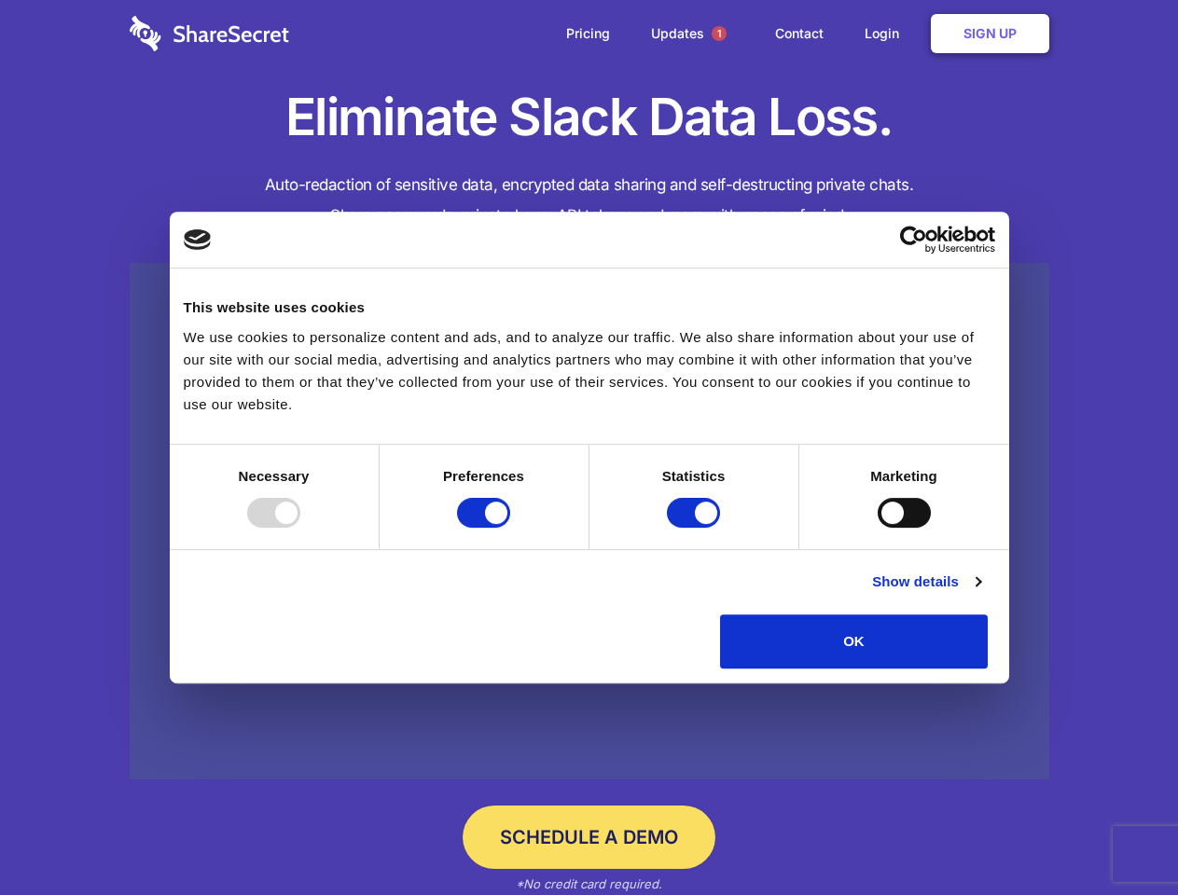 Image resolution: width=1178 pixels, height=895 pixels. What do you see at coordinates (589, 371) in the screenshot?
I see `div: We use cookies to personalize content and ads, and to analyze our traffic. We also share informat...` at bounding box center [589, 371].